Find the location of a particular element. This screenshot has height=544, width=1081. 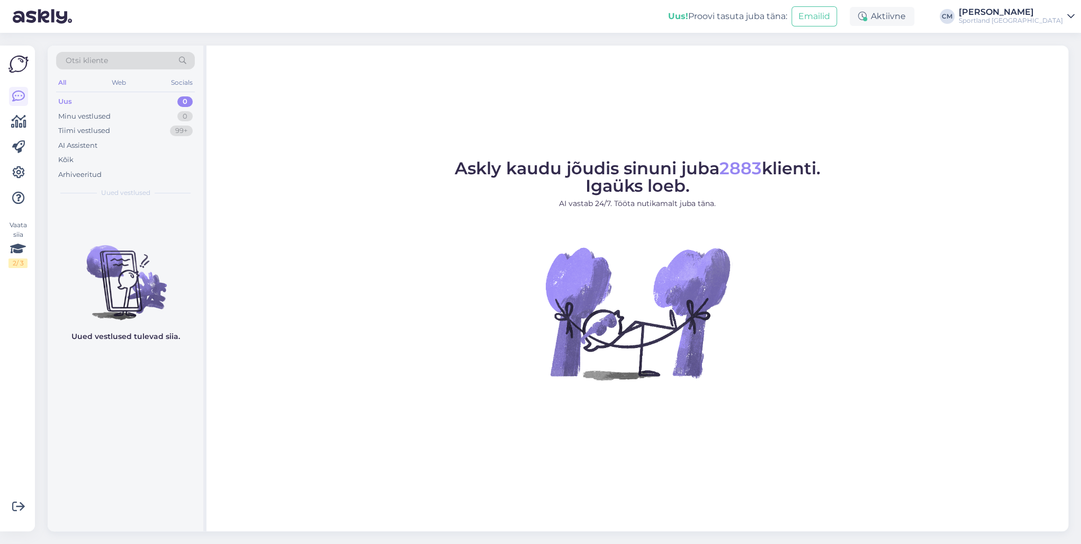

div: All is located at coordinates (62, 83).